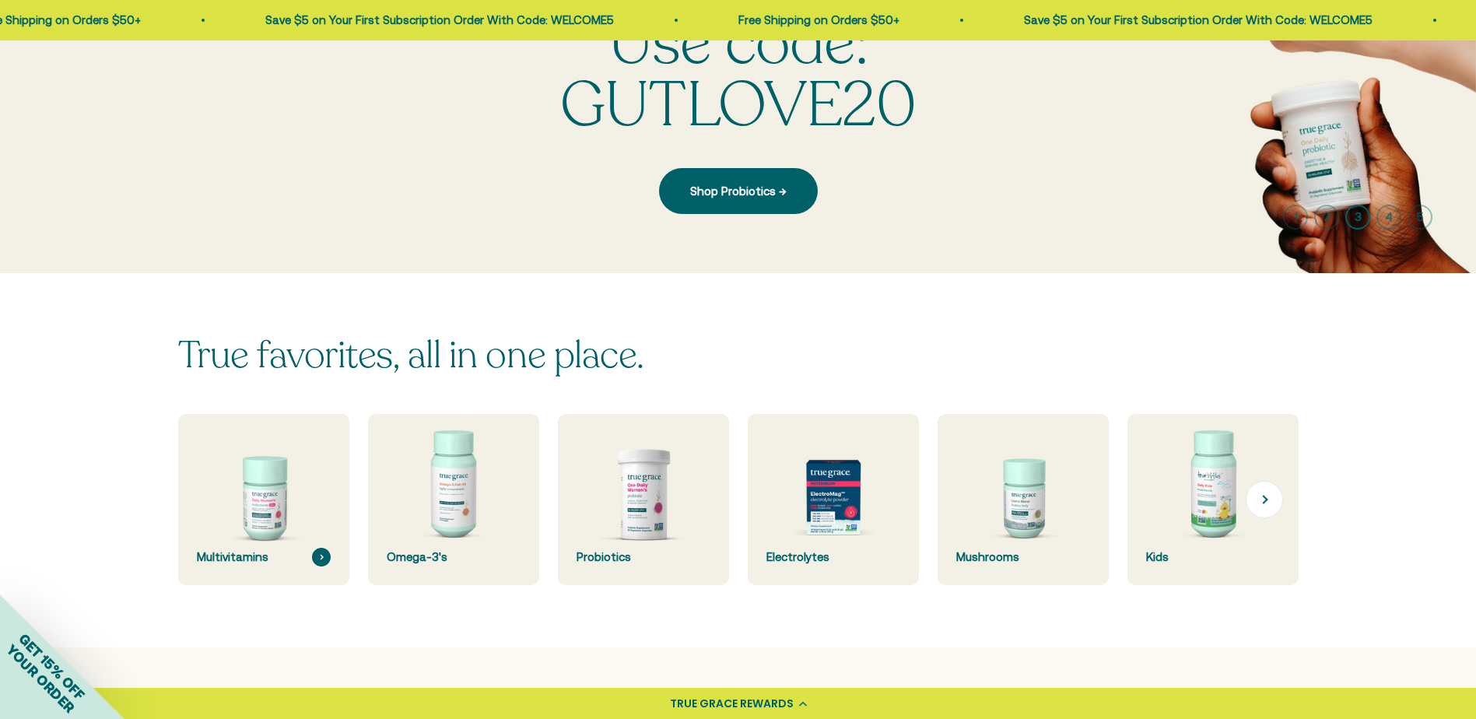 The image size is (1476, 719). Describe the element at coordinates (1295, 217) in the screenshot. I see `button: 1` at that location.